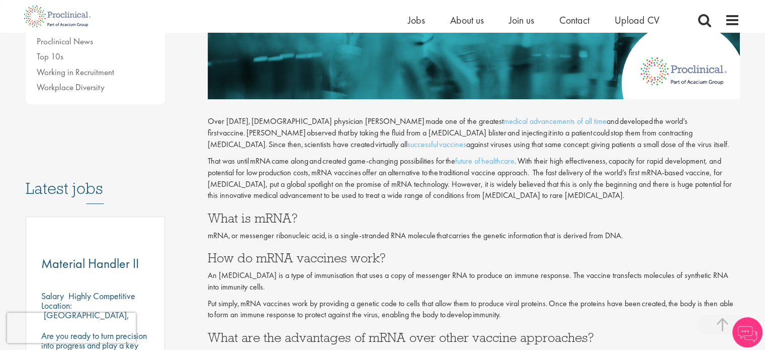 This screenshot has height=350, width=765. I want to click on a: Workplace Diversity, so click(70, 87).